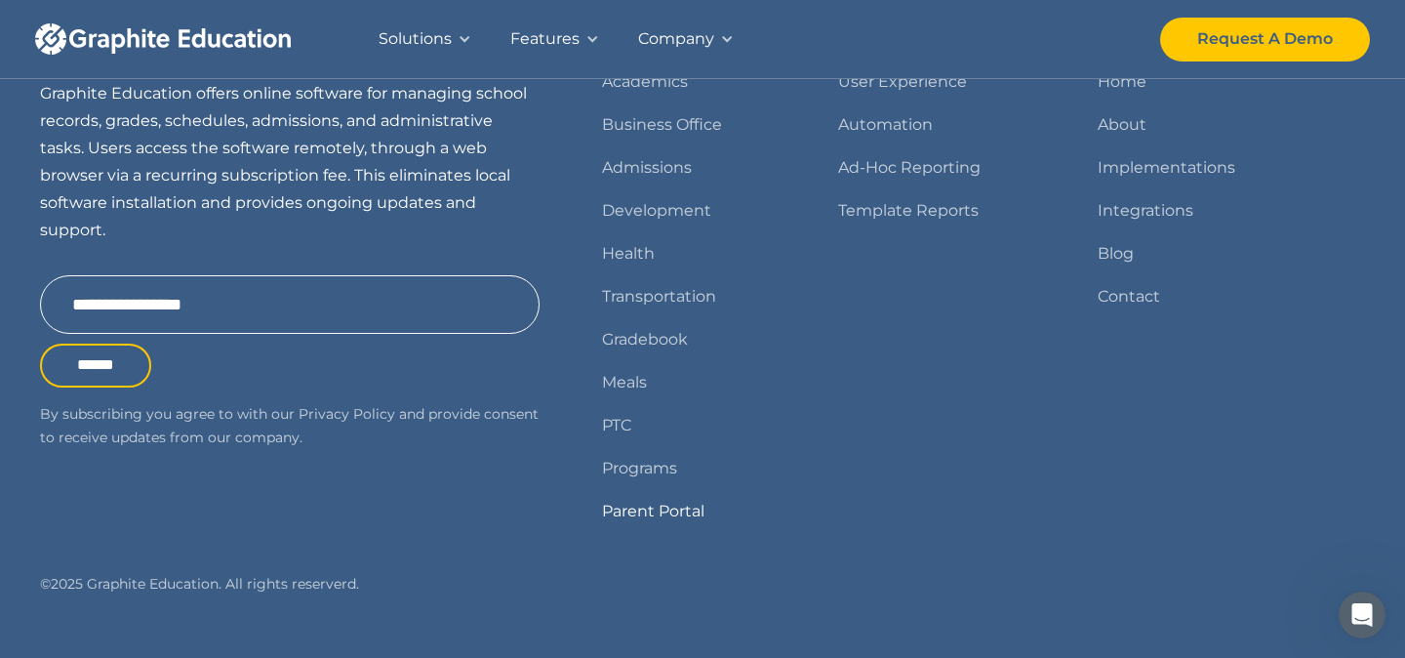 This screenshot has width=1405, height=658. What do you see at coordinates (1166, 168) in the screenshot?
I see `a: Implementations` at bounding box center [1166, 168].